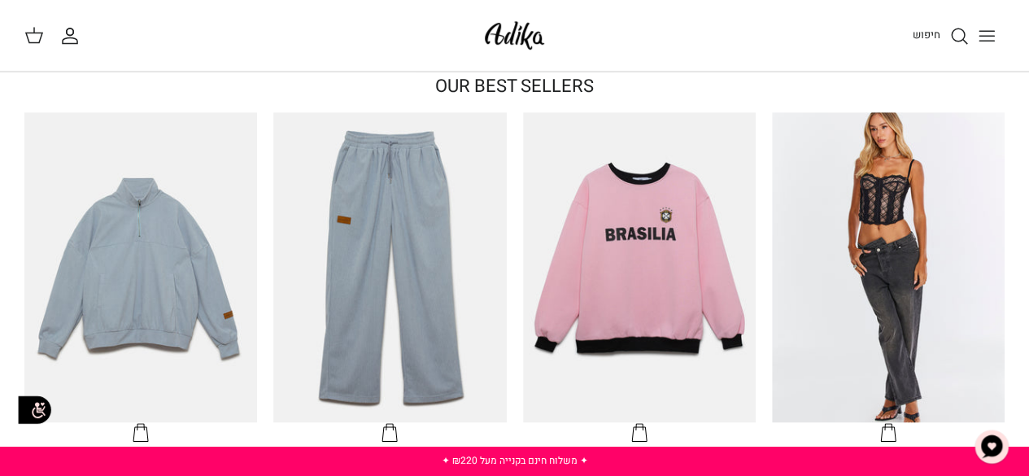  I want to click on a: מכנסי טרנינג City strolls, so click(390, 277).